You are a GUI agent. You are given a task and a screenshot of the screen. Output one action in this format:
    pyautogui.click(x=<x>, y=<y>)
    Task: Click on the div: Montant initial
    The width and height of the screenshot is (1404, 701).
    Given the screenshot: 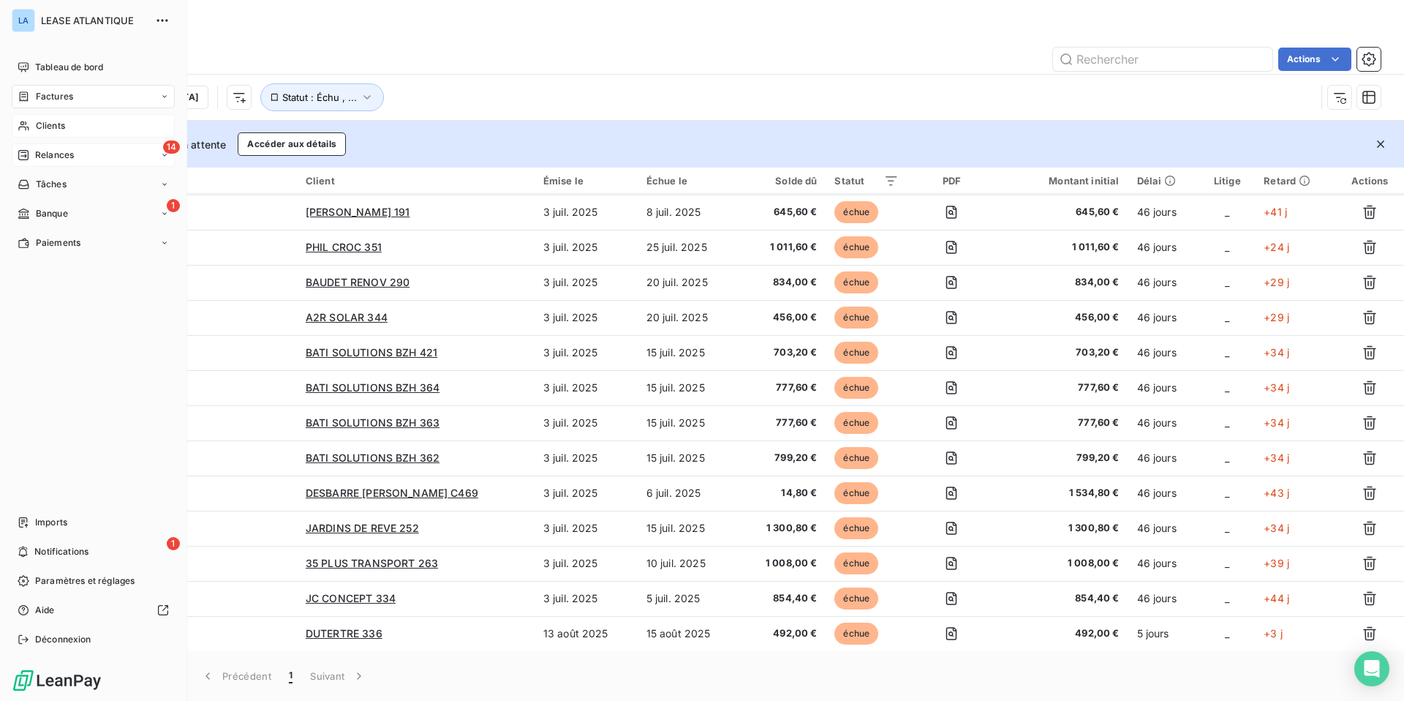 What is the action you would take?
    pyautogui.click(x=1062, y=181)
    